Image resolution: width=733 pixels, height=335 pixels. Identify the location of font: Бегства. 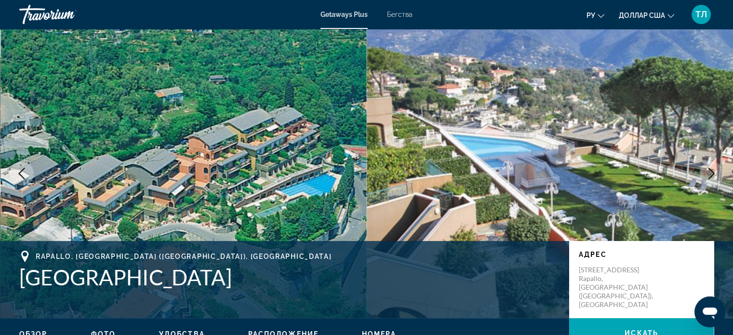
(400, 14).